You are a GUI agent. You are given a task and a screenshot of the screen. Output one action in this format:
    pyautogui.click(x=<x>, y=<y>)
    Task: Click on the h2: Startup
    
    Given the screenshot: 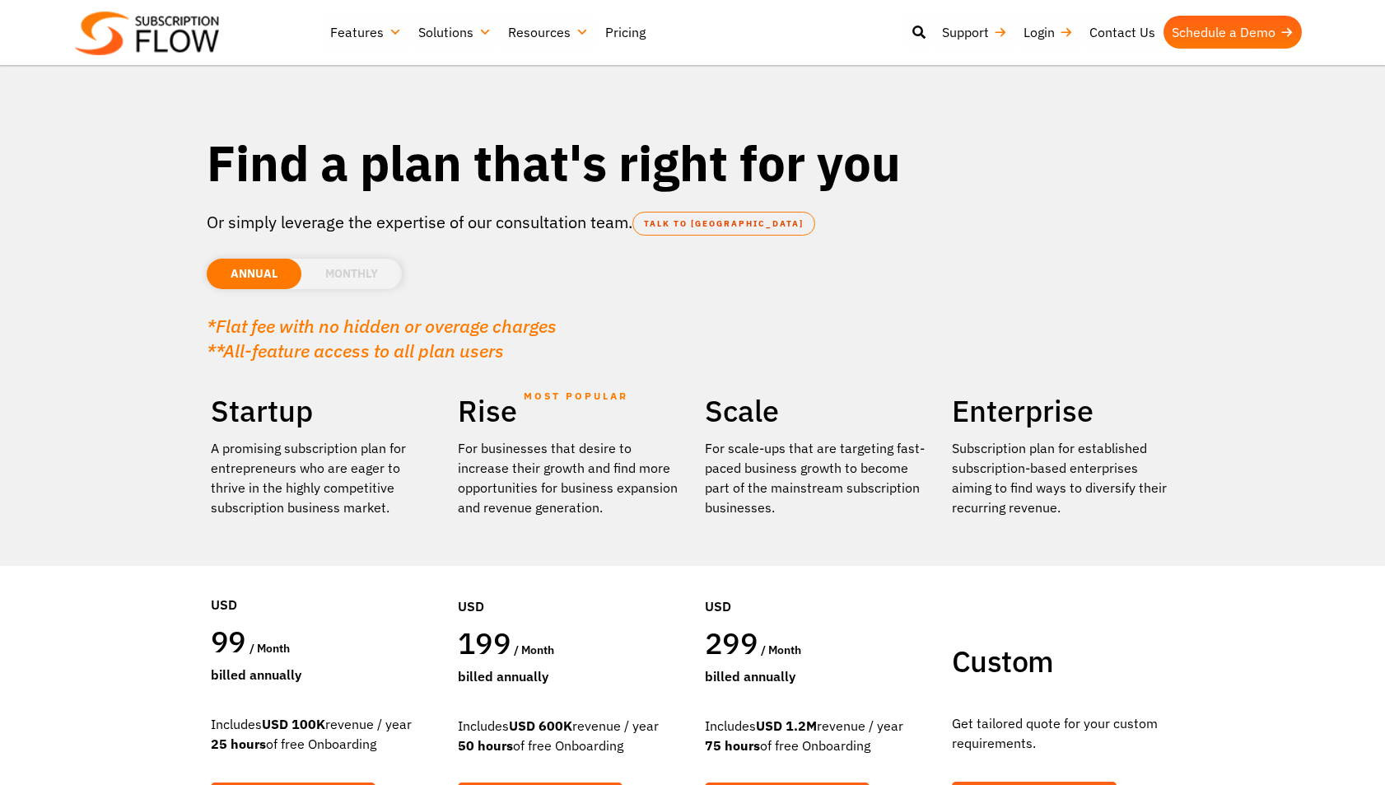 What is the action you would take?
    pyautogui.click(x=322, y=411)
    